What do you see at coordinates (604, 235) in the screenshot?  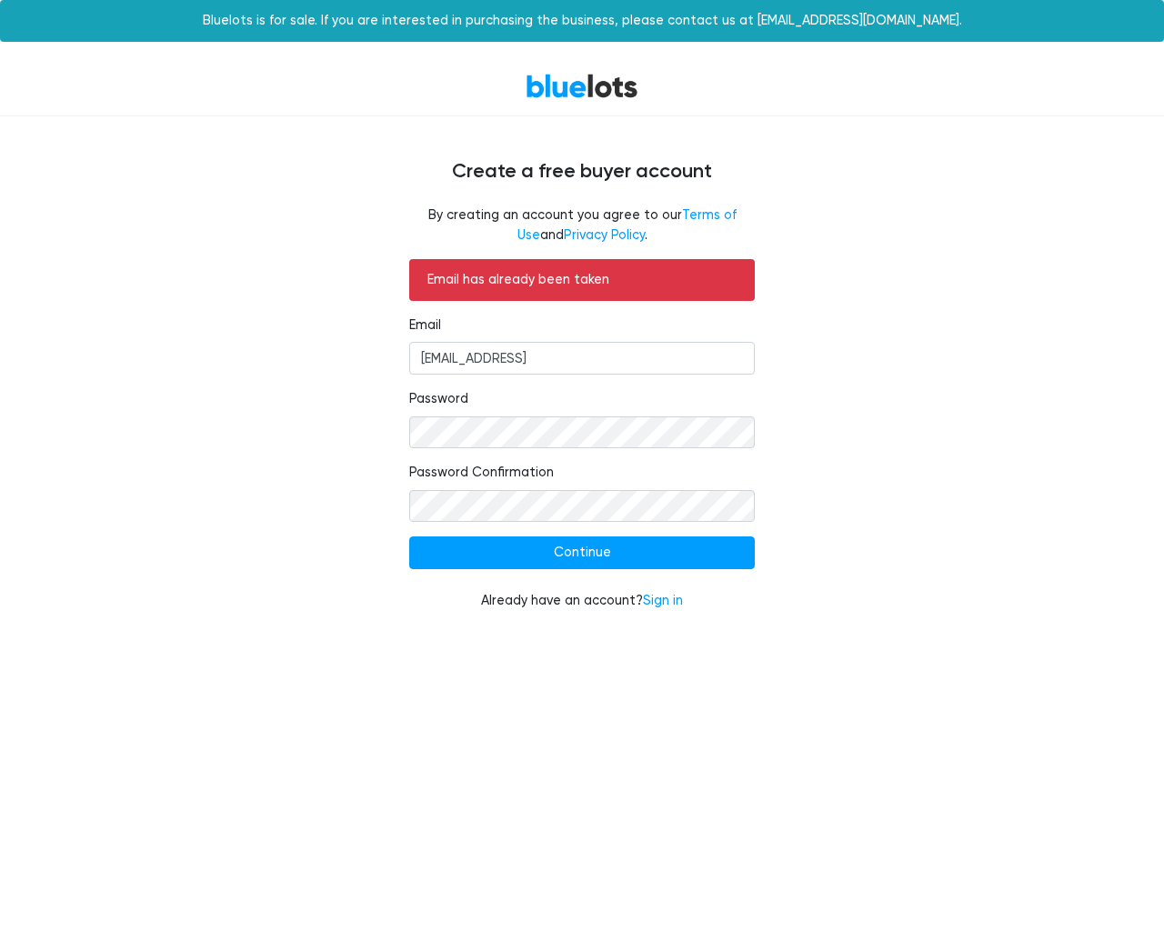 I see `a: Privacy Policy` at bounding box center [604, 235].